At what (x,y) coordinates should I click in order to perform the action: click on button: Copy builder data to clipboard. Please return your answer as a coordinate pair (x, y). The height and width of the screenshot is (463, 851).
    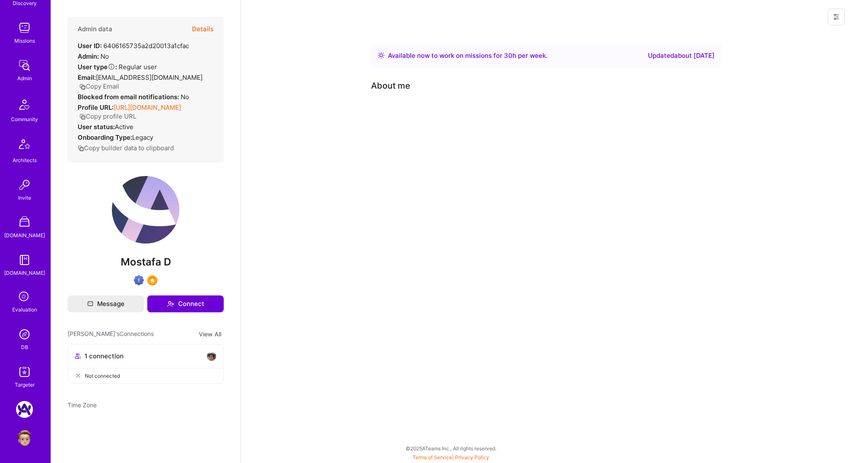
    Looking at the image, I should click on (126, 148).